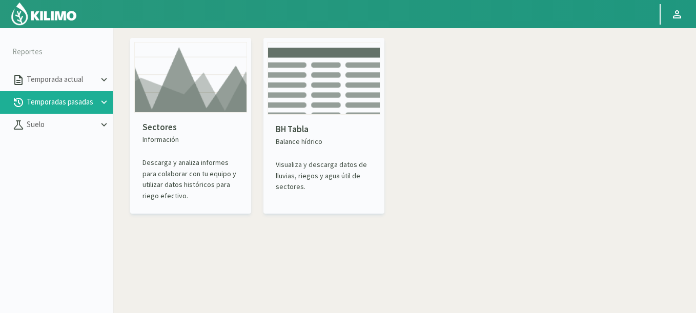 The height and width of the screenshot is (313, 696). Describe the element at coordinates (62, 79) in the screenshot. I see `p: Temporada actual` at that location.